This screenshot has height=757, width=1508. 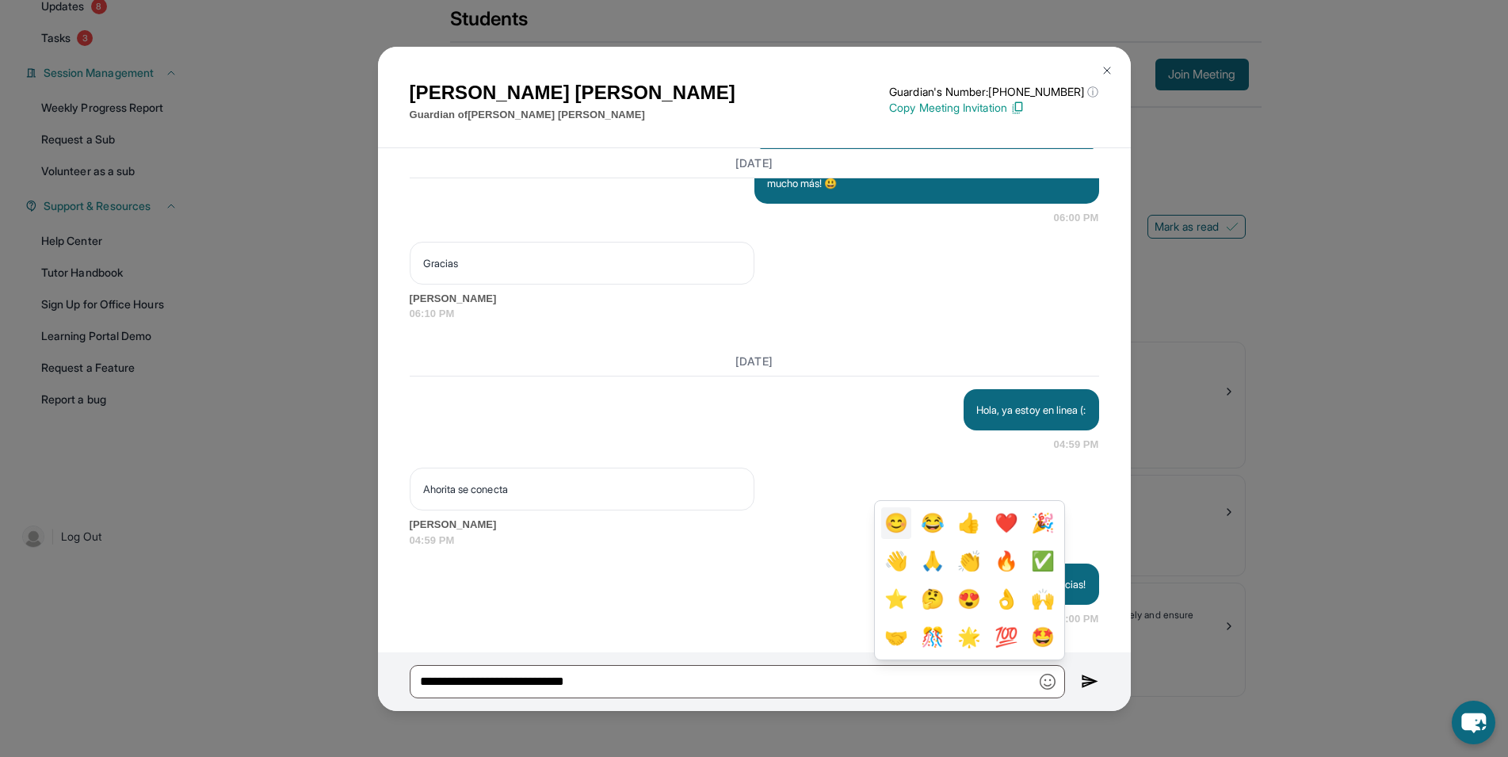 What do you see at coordinates (1018, 108) in the screenshot?
I see `img: Copy Icon` at bounding box center [1018, 108].